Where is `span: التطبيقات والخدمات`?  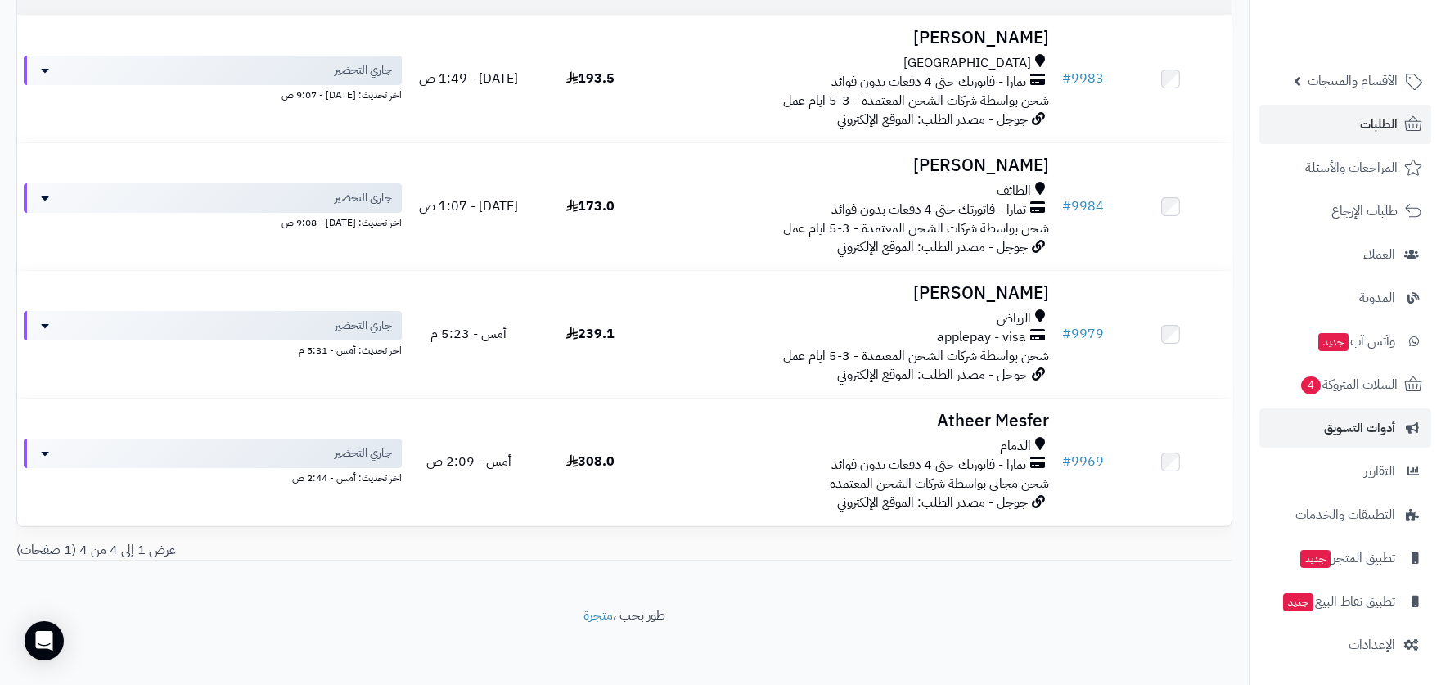 span: التطبيقات والخدمات is located at coordinates (1345, 515).